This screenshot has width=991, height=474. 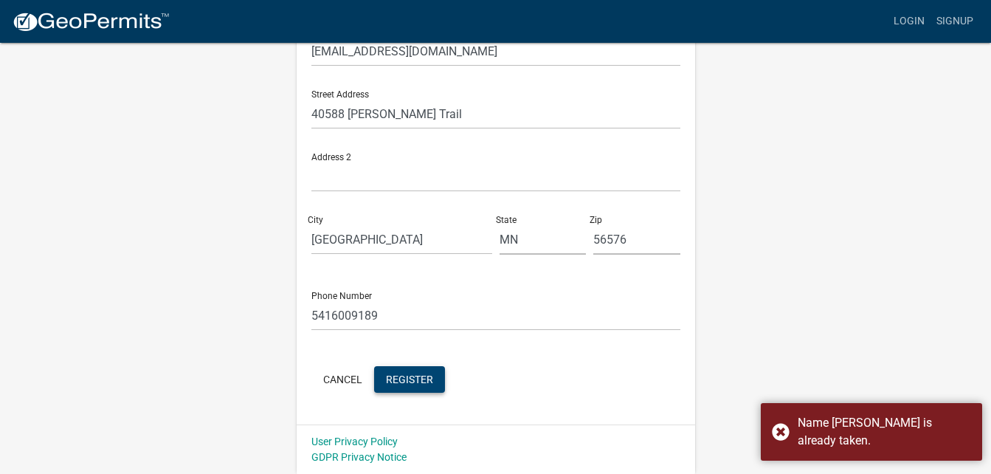 What do you see at coordinates (409, 378) in the screenshot?
I see `span: Register` at bounding box center [409, 378].